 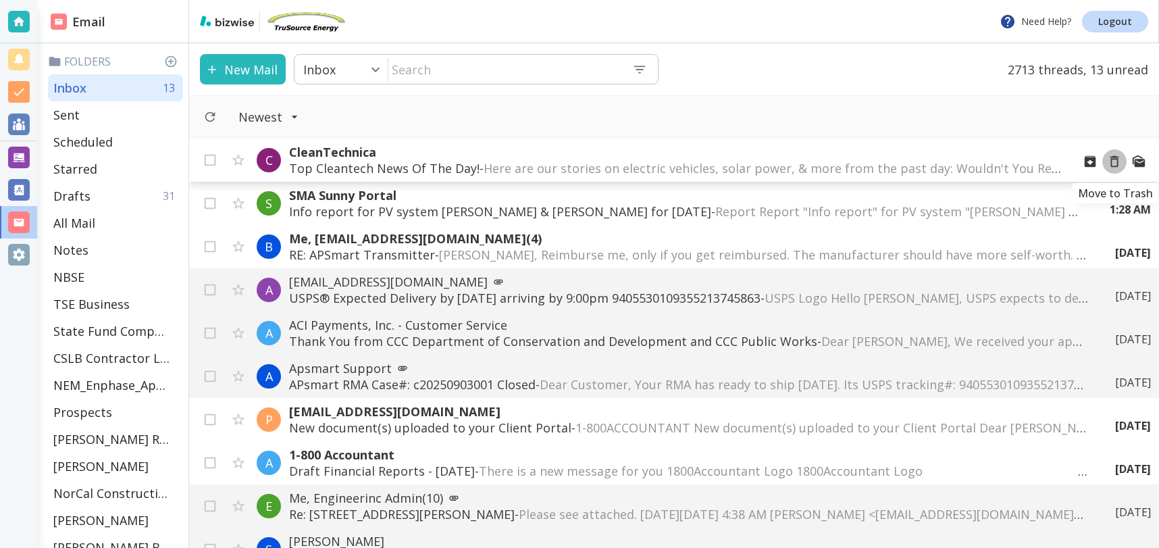 What do you see at coordinates (1074, 69) in the screenshot?
I see `p: 2713 threads, 13 unread` at bounding box center [1074, 69].